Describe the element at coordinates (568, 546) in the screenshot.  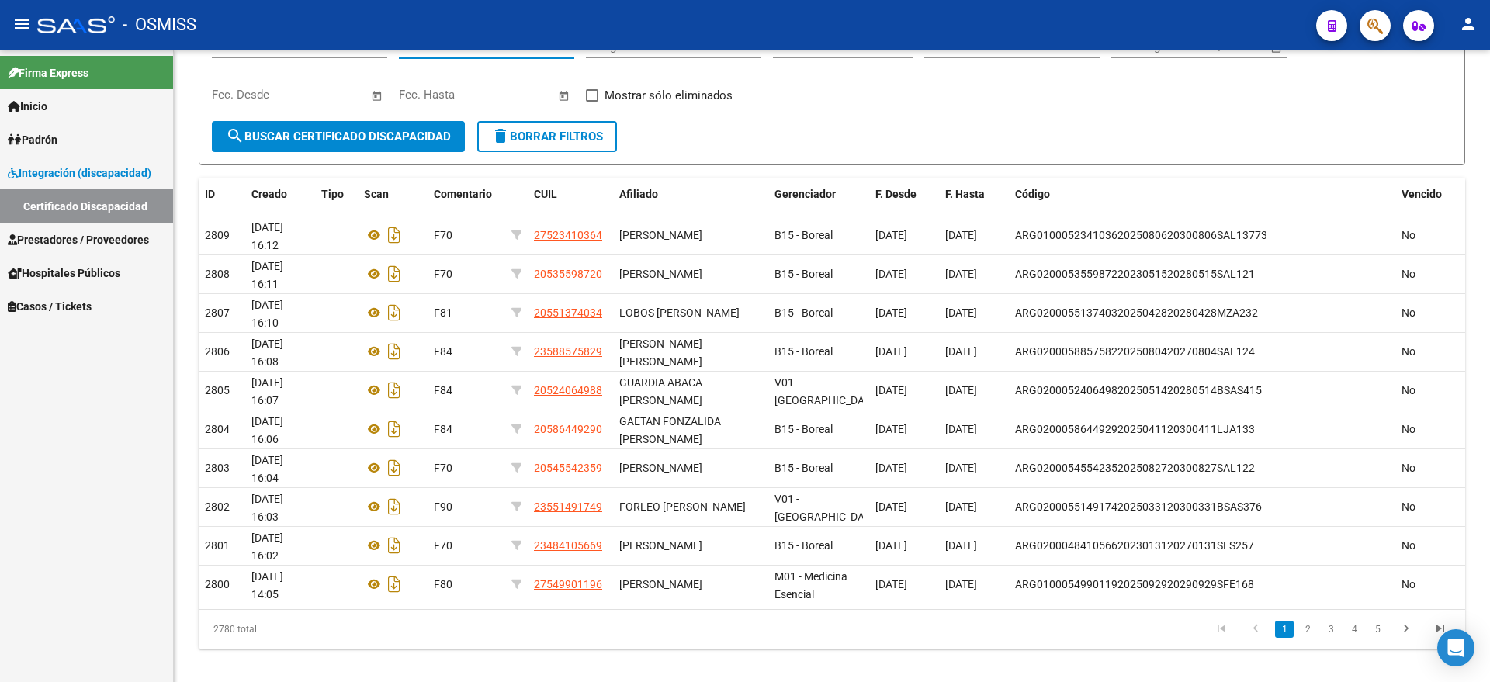
I see `span: 23484105669` at that location.